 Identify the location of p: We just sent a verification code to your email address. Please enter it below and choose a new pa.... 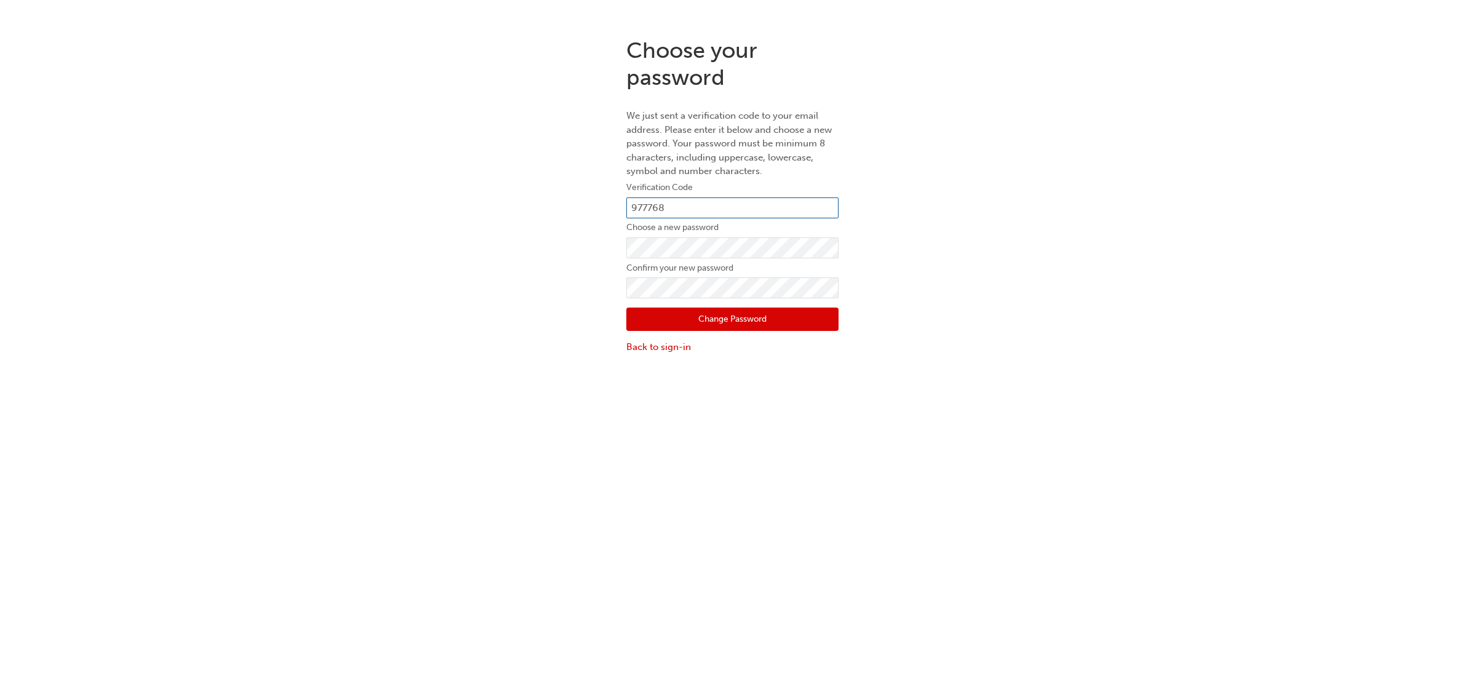
(732, 143).